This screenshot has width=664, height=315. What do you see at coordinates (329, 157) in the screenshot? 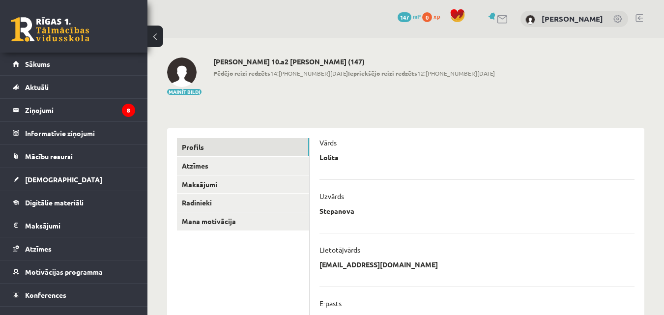
I see `p: Lolita` at bounding box center [329, 157].